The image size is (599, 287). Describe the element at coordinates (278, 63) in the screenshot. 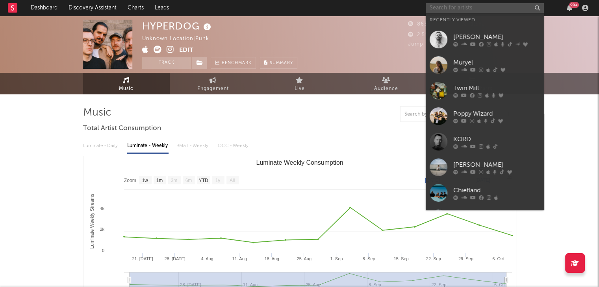

I see `button: Summary` at that location.